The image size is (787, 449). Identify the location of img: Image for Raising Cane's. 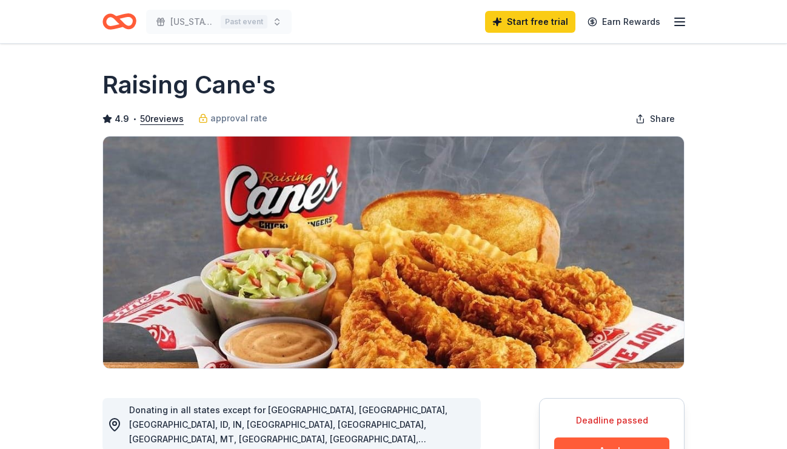
(393, 252).